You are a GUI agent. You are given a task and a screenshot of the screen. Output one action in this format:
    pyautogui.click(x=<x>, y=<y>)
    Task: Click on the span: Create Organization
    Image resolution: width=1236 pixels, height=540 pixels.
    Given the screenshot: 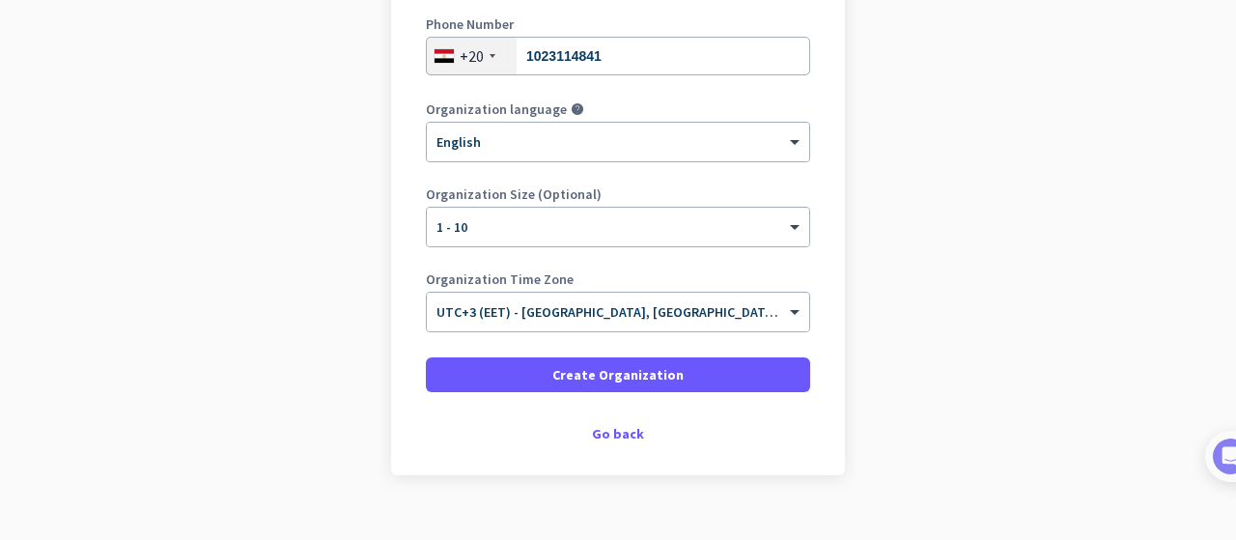 What is the action you would take?
    pyautogui.click(x=618, y=375)
    